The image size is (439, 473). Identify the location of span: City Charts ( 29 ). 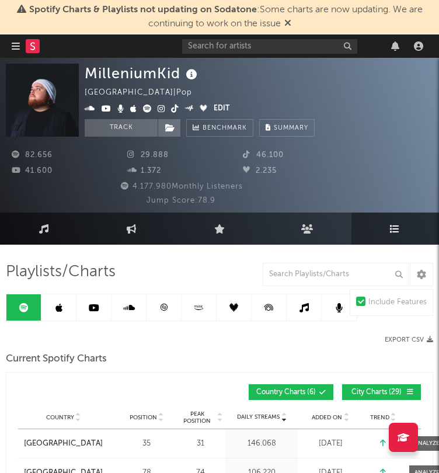
(377, 392).